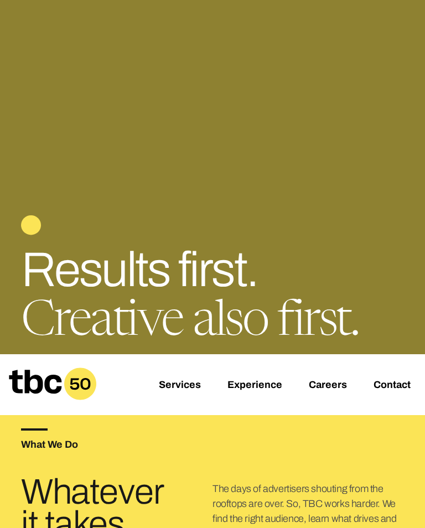  What do you see at coordinates (391, 385) in the screenshot?
I see `a: Contact` at bounding box center [391, 385].